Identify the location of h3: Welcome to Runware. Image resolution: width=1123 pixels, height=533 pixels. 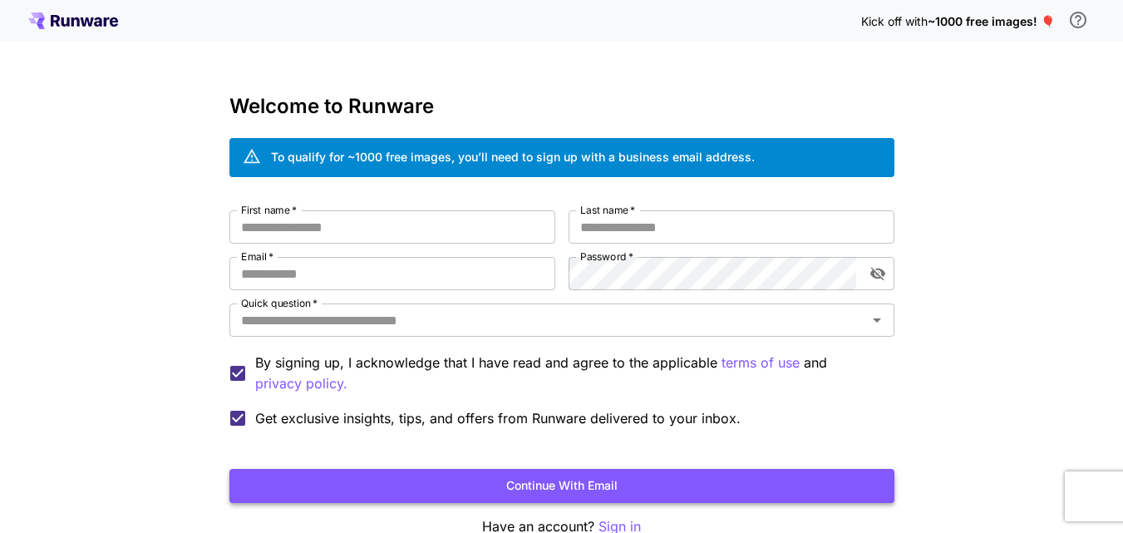
(562, 106).